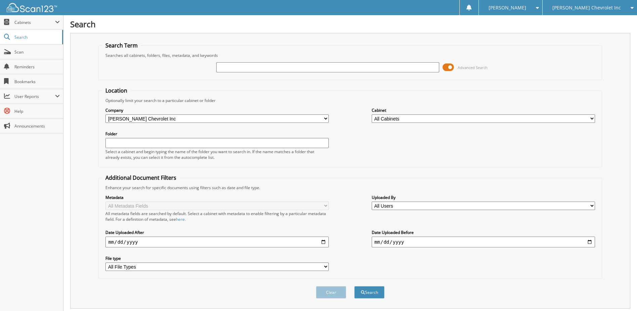  Describe the element at coordinates (484, 242) in the screenshot. I see `input: end` at that location.